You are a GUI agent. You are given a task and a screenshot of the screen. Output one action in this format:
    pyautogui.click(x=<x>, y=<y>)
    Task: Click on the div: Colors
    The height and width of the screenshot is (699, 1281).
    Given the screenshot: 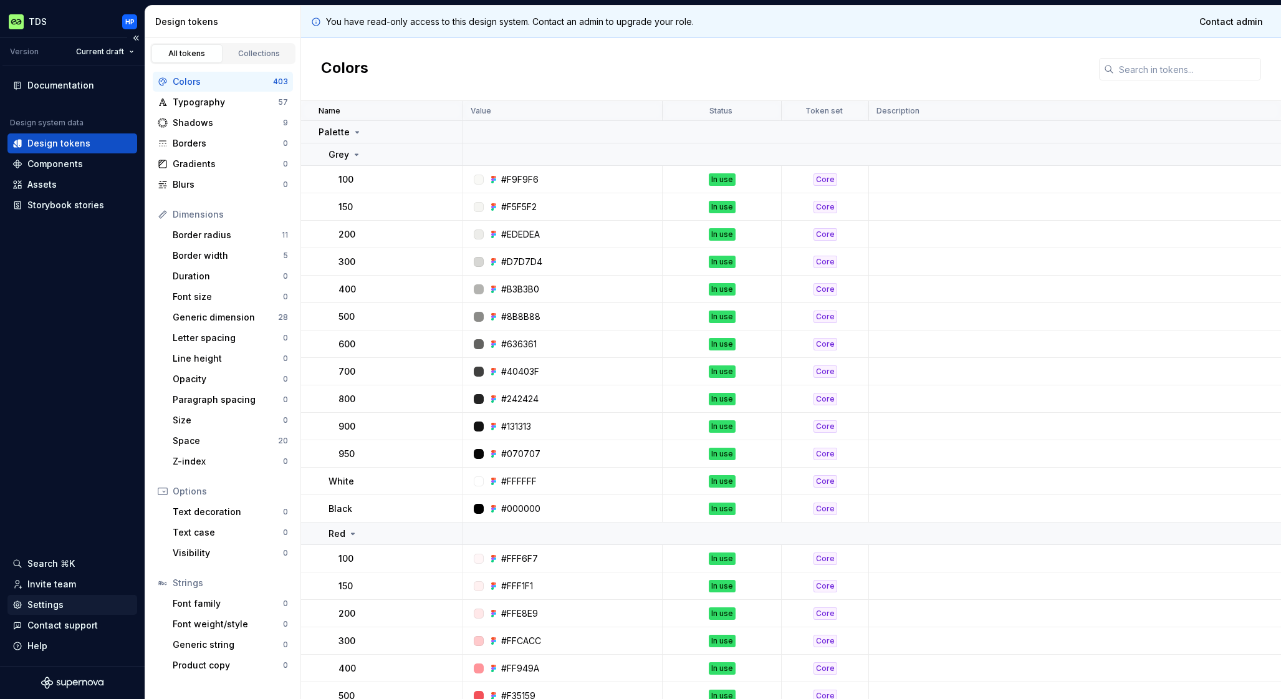 What is the action you would take?
    pyautogui.click(x=223, y=82)
    